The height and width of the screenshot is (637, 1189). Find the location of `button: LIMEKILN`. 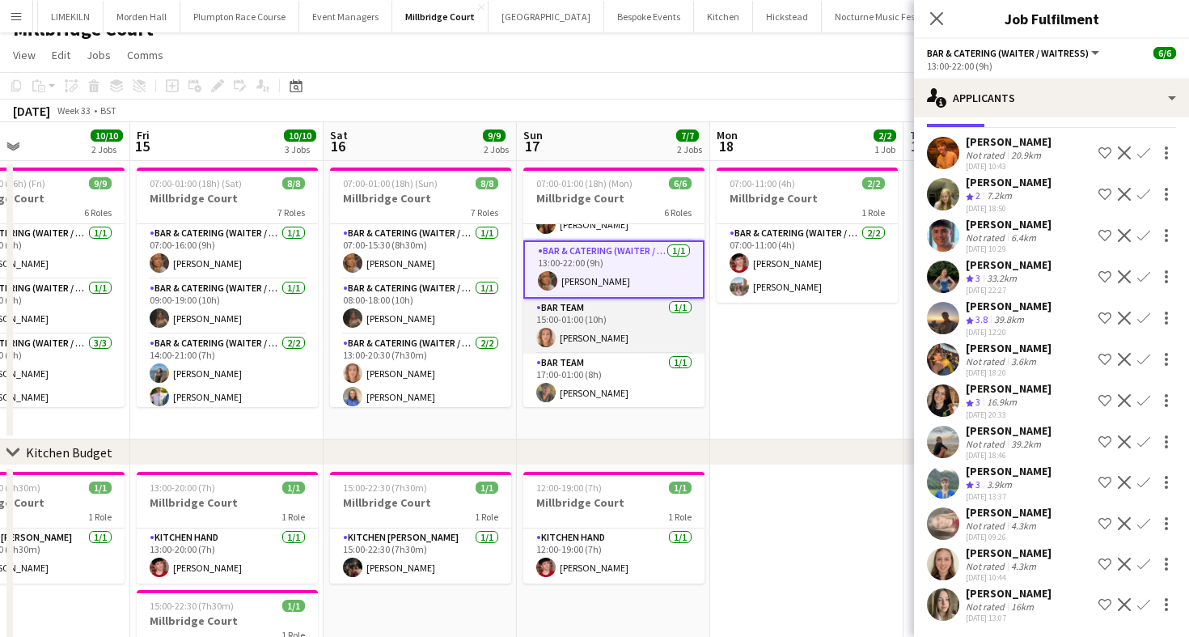

button: LIMEKILN is located at coordinates (70, 16).